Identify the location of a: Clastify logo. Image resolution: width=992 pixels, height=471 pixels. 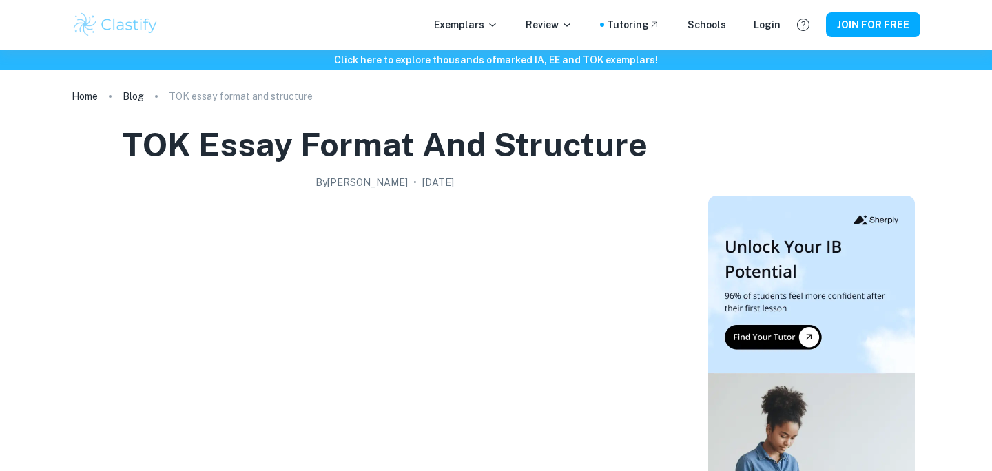
(115, 25).